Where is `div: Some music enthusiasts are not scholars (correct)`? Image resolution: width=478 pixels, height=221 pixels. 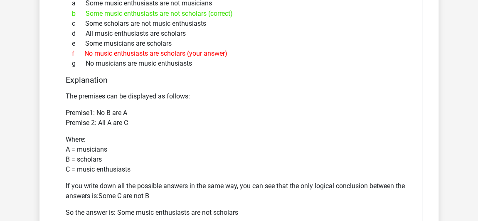
div: Some music enthusiasts are not scholars (correct) is located at coordinates (239, 13).